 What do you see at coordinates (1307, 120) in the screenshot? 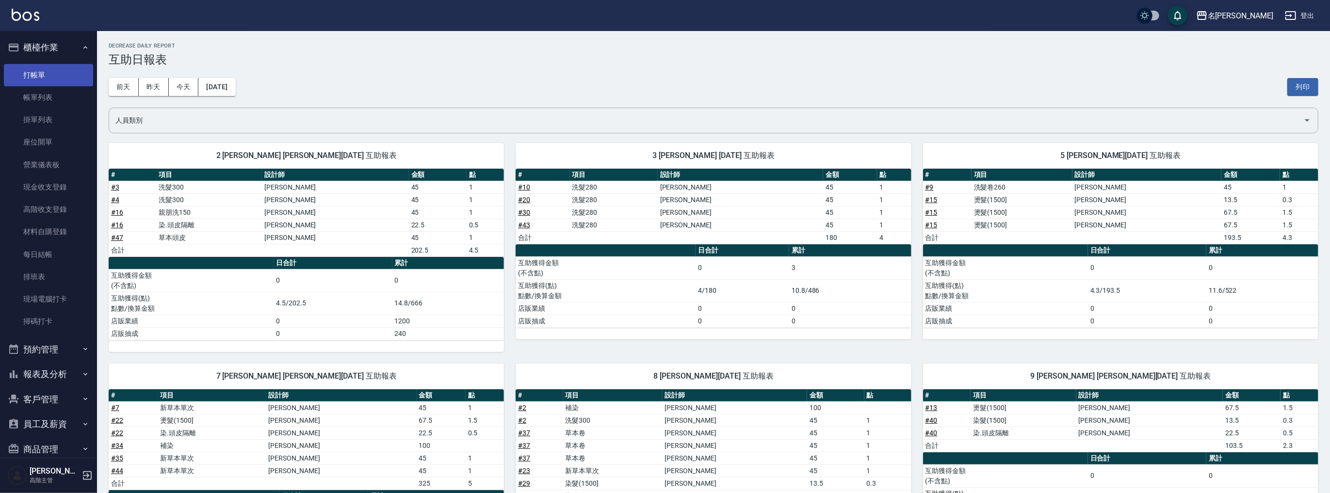
I see `button: Open` at bounding box center [1307, 120].